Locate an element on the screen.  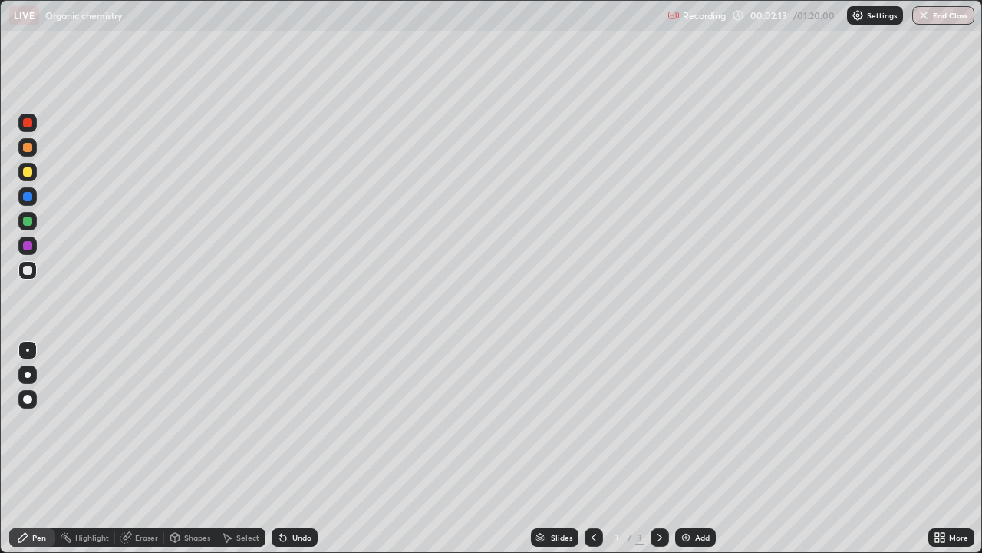
div: Shapes is located at coordinates (197, 537).